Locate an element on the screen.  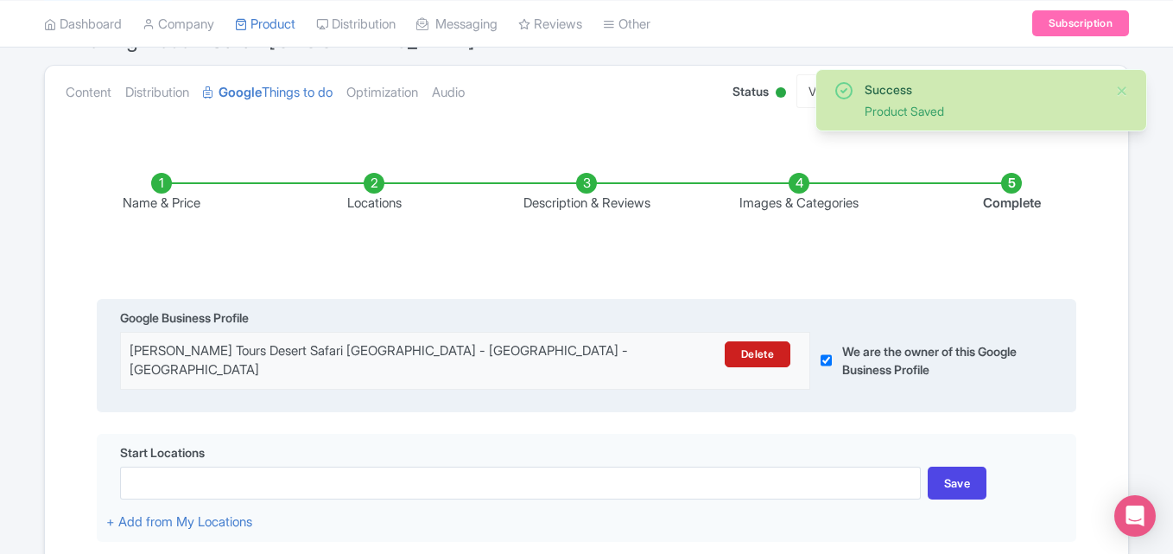
a: Distribution is located at coordinates (157, 92).